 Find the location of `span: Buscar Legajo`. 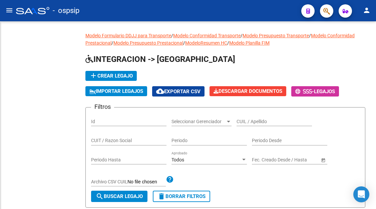

span: Buscar Legajo is located at coordinates (119, 197).